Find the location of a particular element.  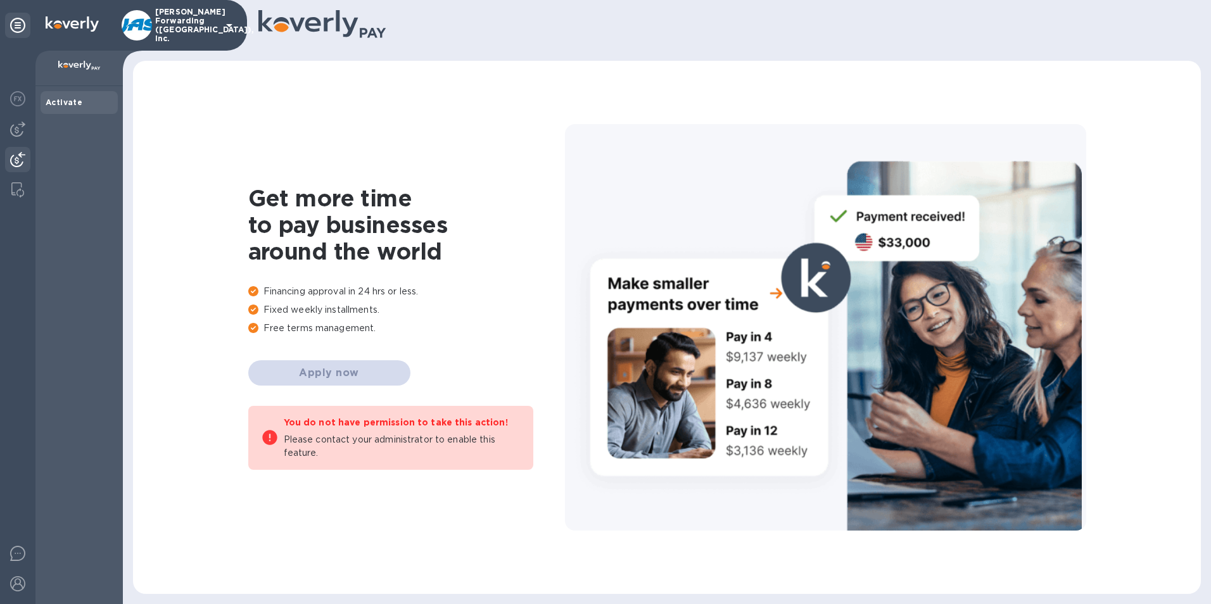

h1: Get more time to pay businesses around the world is located at coordinates (407, 225).